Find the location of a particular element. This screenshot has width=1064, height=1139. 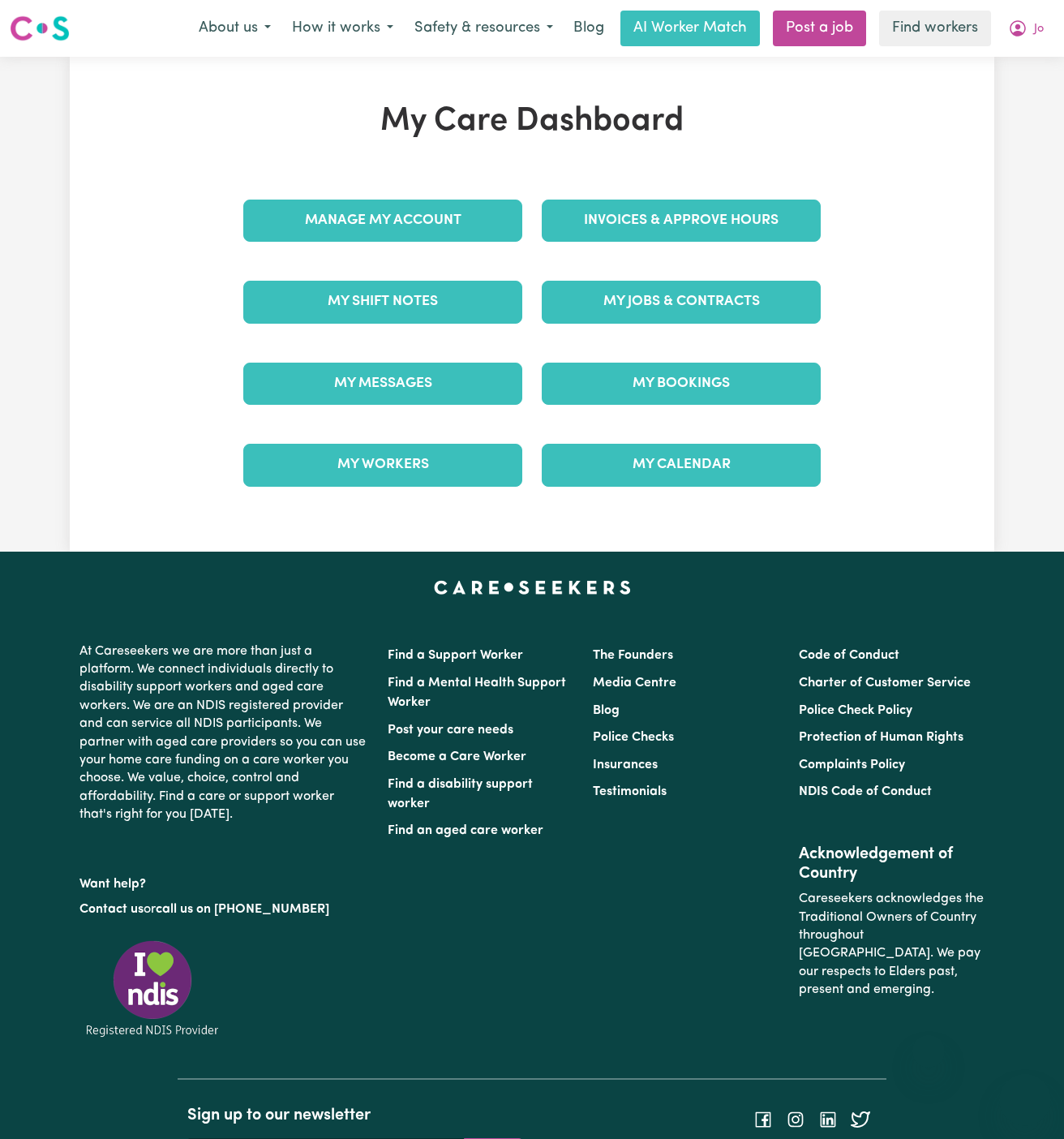

a: Protection of Human Rights is located at coordinates (881, 738).